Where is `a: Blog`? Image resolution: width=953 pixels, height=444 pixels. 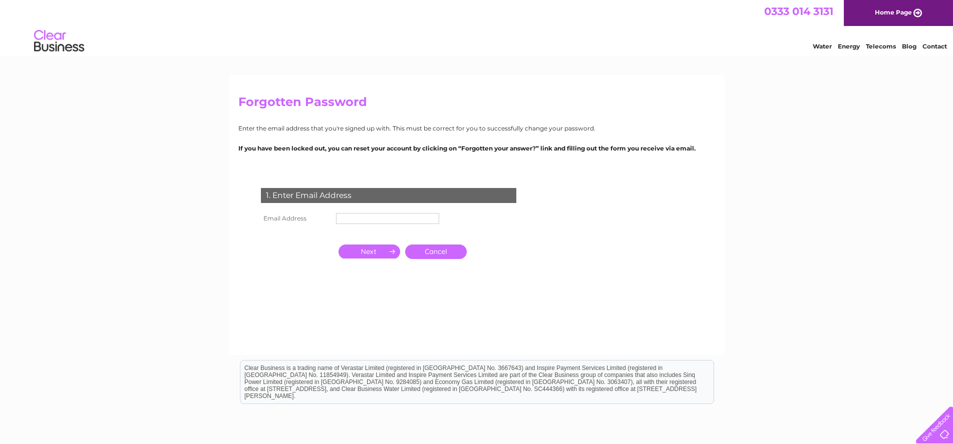
a: Blog is located at coordinates (908, 46).